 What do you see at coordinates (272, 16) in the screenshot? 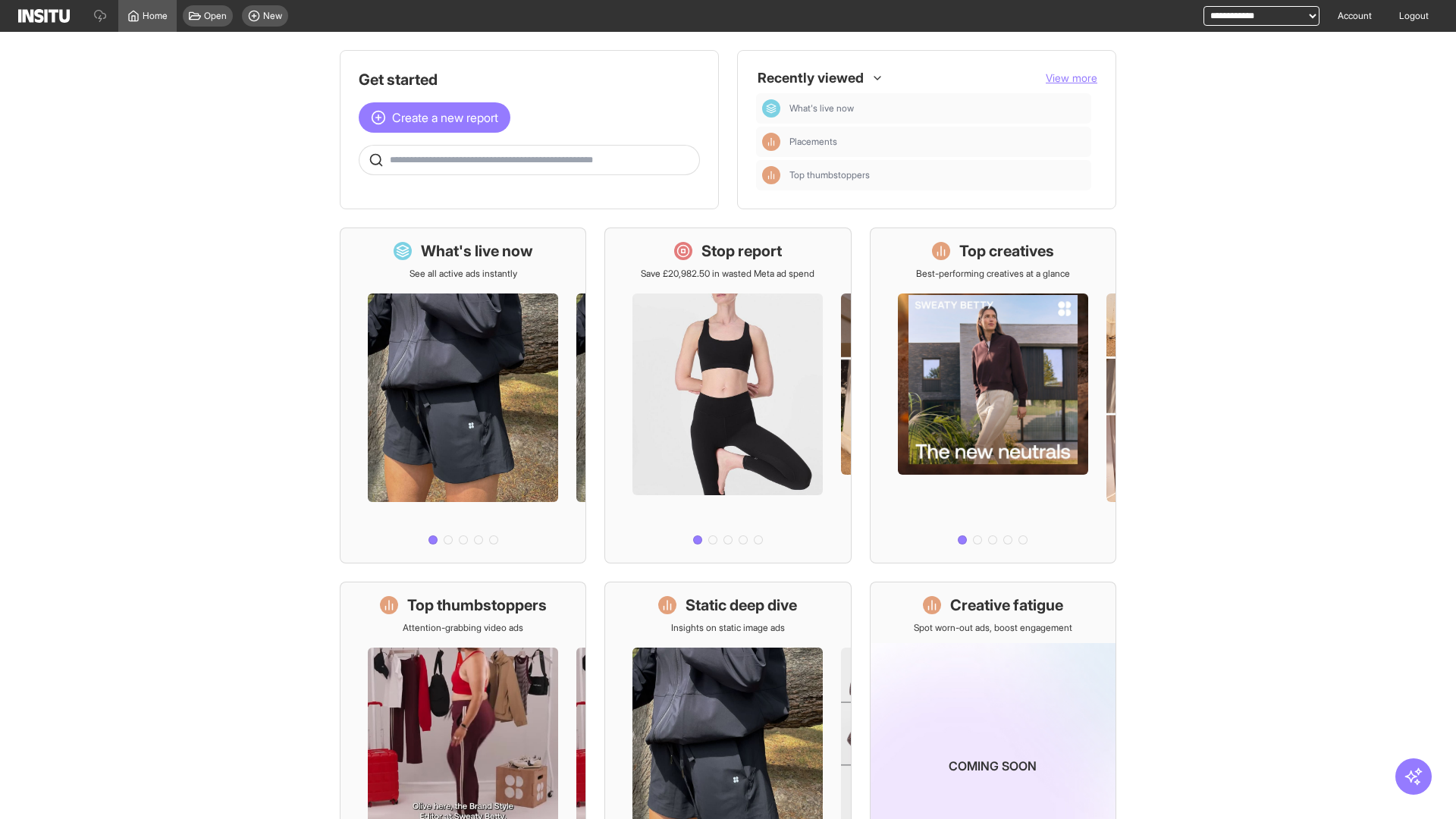
I see `span: New` at bounding box center [272, 16].